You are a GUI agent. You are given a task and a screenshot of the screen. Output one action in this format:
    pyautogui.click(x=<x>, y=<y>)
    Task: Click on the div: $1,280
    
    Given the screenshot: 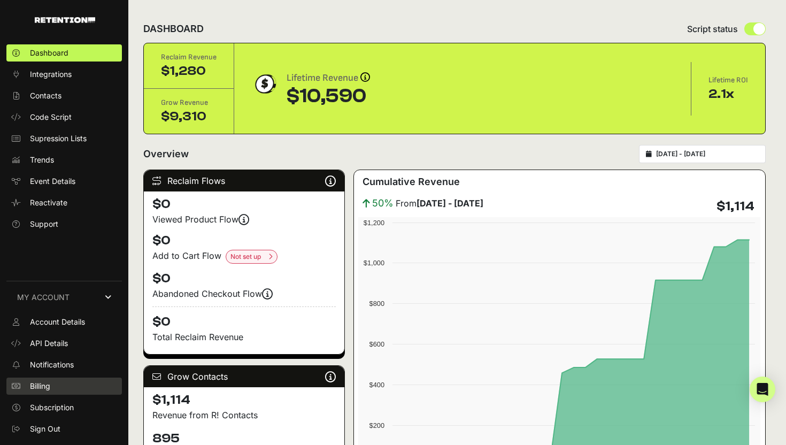 What is the action you would take?
    pyautogui.click(x=189, y=71)
    